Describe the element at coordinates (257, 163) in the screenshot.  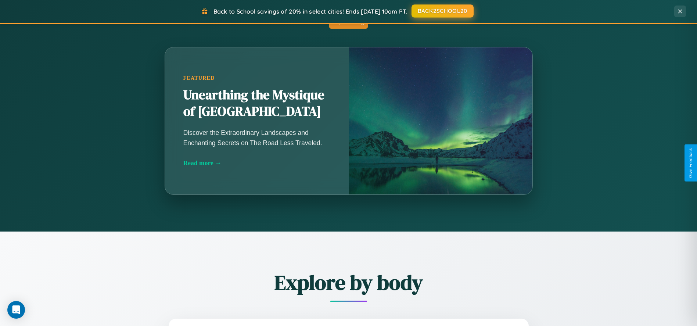
I see `div: Read more →` at that location.